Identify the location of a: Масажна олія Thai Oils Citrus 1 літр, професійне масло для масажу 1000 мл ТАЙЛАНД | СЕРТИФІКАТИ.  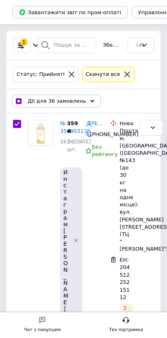
(79, 209).